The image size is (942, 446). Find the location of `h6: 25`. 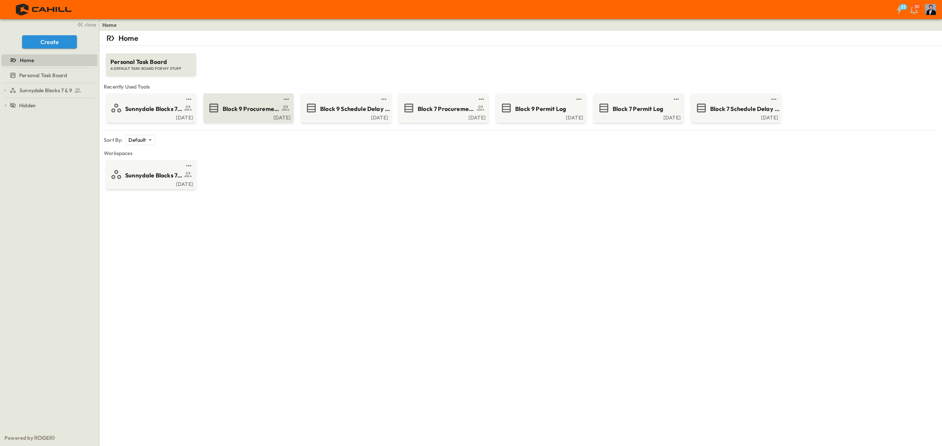

h6: 25 is located at coordinates (903, 7).